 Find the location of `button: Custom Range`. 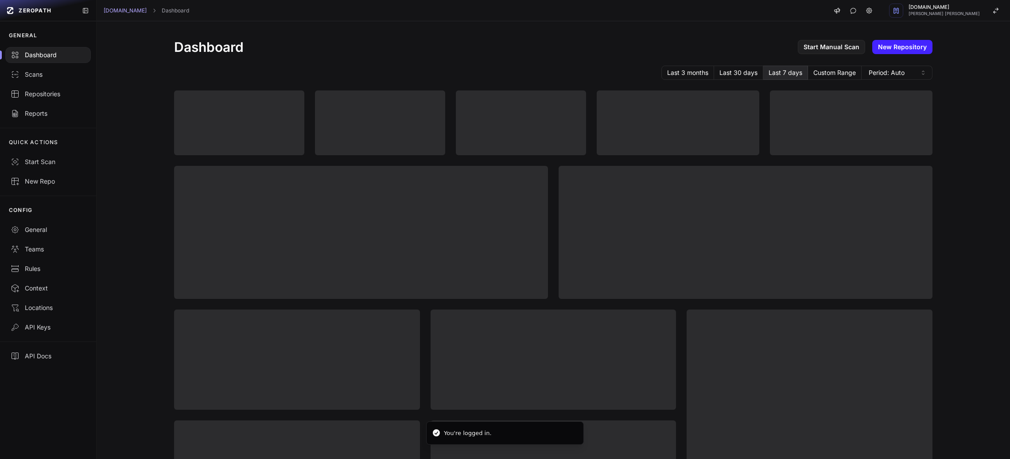

button: Custom Range is located at coordinates (835, 73).